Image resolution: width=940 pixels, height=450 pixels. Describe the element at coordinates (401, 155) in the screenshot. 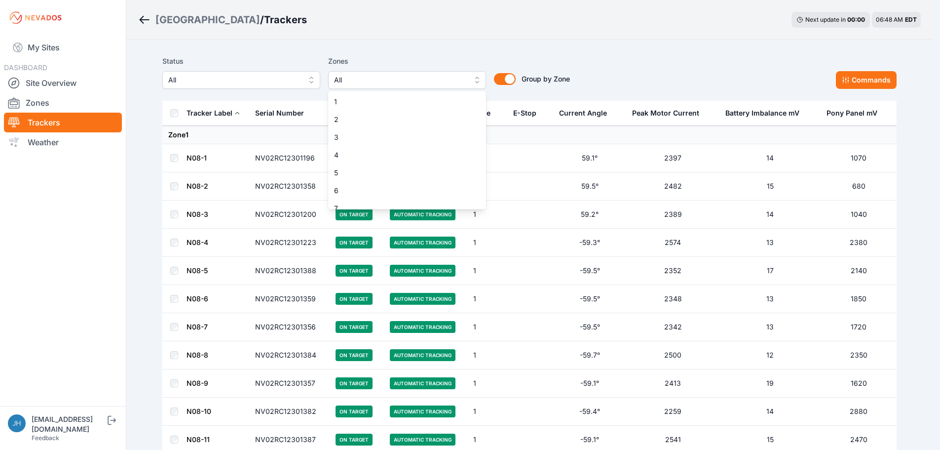

I see `span: 4` at that location.